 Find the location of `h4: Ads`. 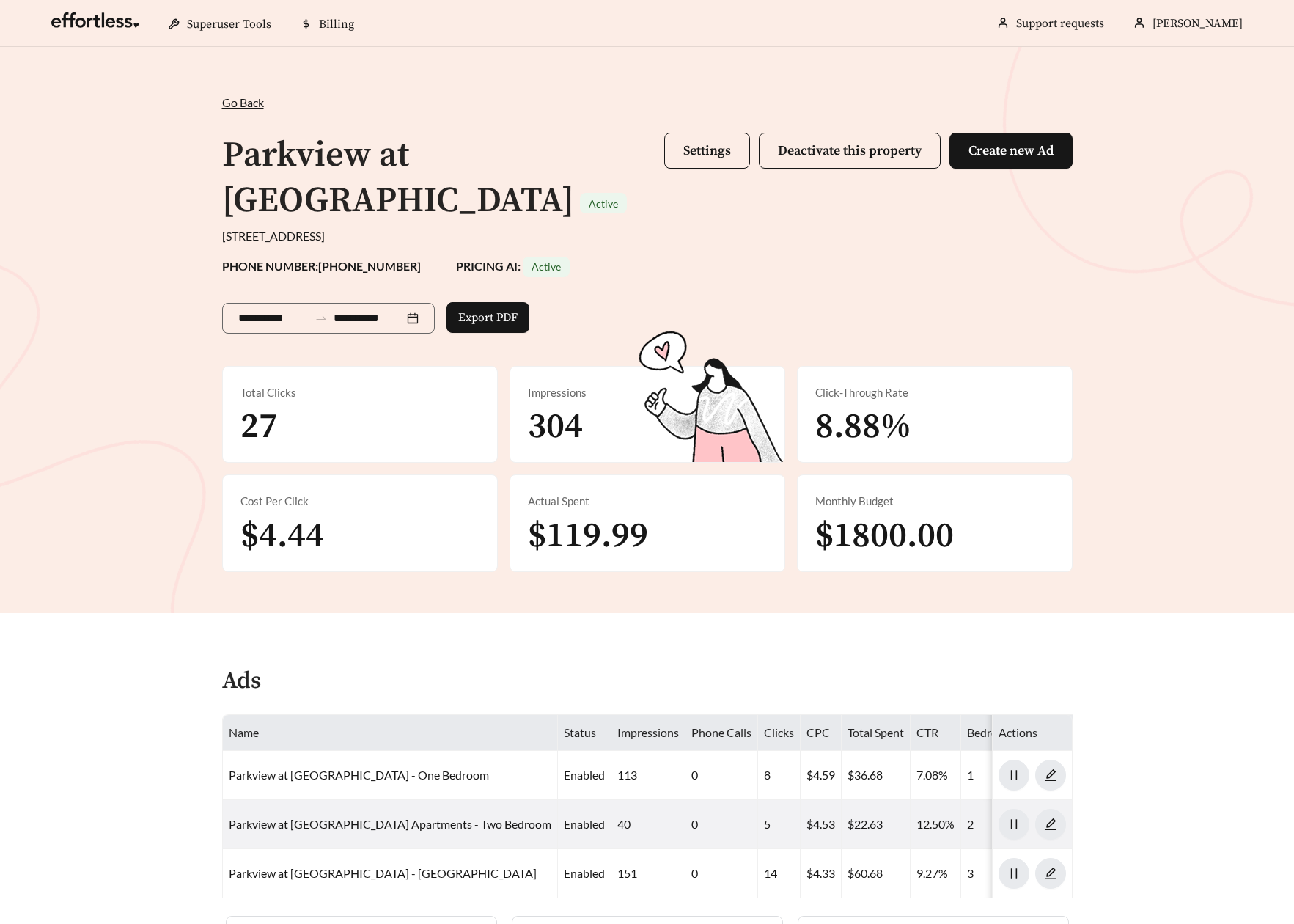

h4: Ads is located at coordinates (241, 681).